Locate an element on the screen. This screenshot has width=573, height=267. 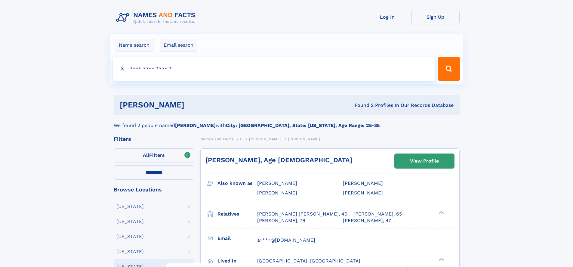
a: Names and Facts is located at coordinates (217, 139).